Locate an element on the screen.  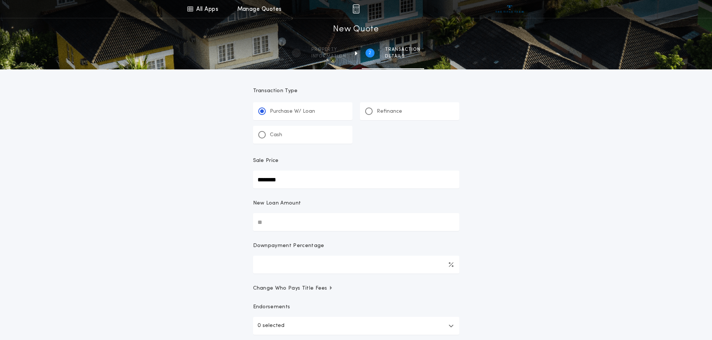
input: New Loan Amount is located at coordinates (356, 222).